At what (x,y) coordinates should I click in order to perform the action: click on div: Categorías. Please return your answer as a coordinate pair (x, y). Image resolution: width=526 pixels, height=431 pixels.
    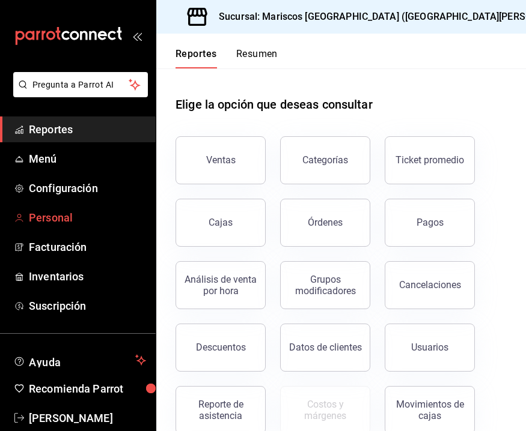
    Looking at the image, I should click on (325, 160).